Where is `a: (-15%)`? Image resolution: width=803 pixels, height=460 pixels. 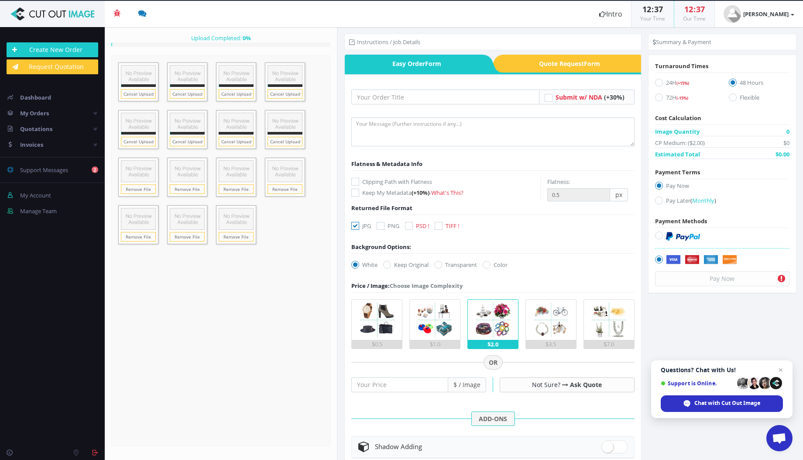
a: (-15%) is located at coordinates (682, 97).